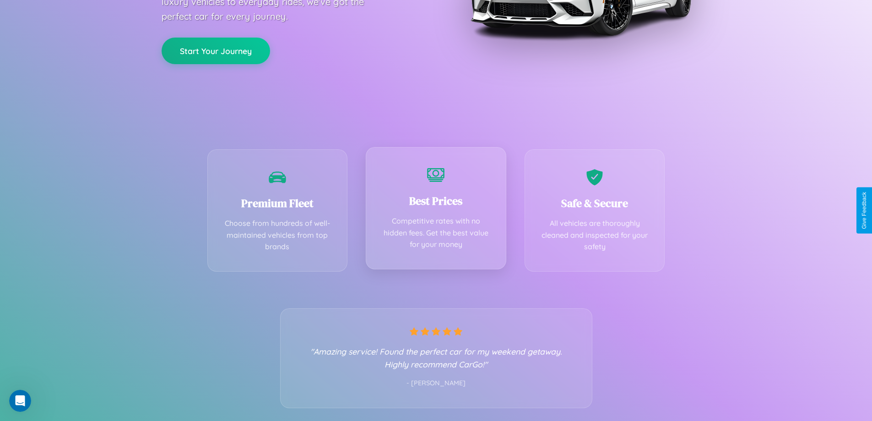 The width and height of the screenshot is (872, 421). I want to click on p: Competitive rates with no hidden fees. Get the best value for your money, so click(436, 233).